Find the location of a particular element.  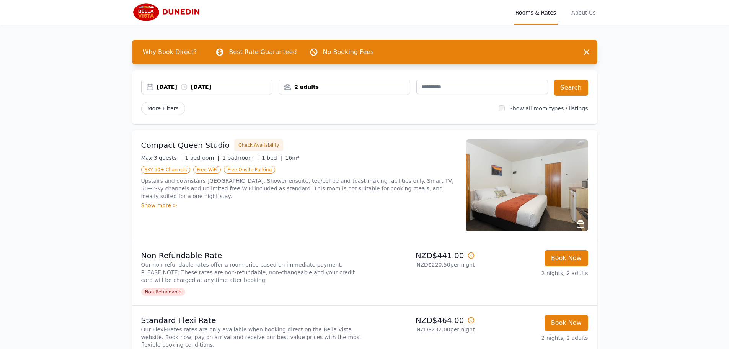

span: Free WiFi is located at coordinates (207, 170).